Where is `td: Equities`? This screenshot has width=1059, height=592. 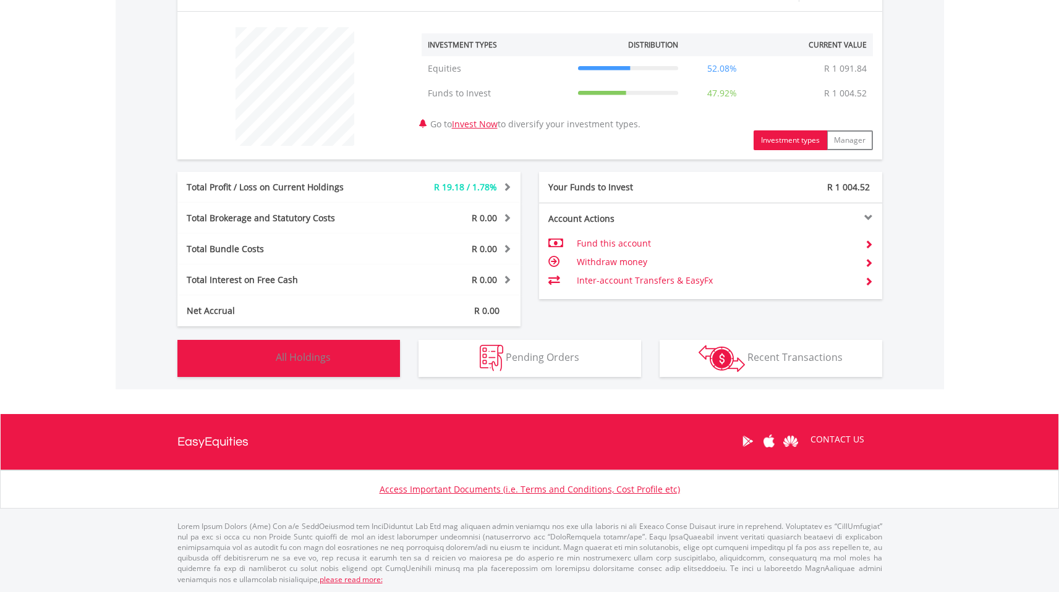 td: Equities is located at coordinates (497, 69).